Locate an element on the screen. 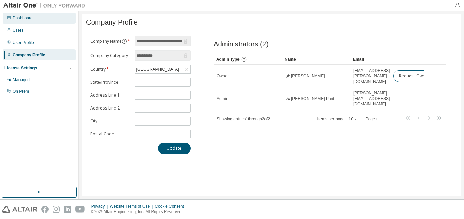  img: instagram.svg is located at coordinates (56, 209).